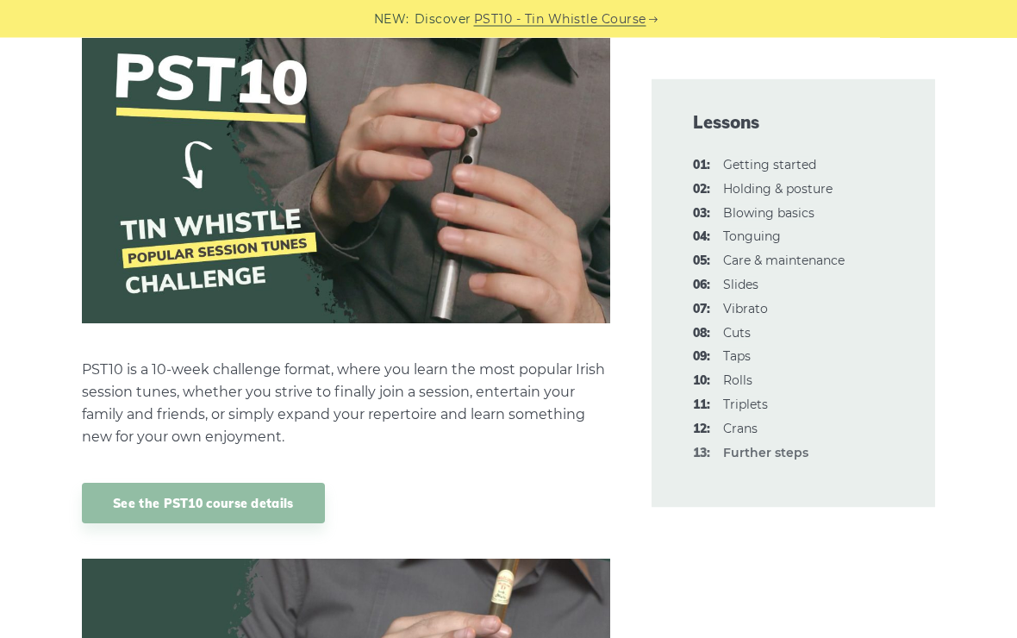 The image size is (1017, 638). Describe the element at coordinates (346, 404) in the screenshot. I see `p: PST10 is a 10-week challenge format, where you learn the most popular Irish session tunes, whethe...` at that location.